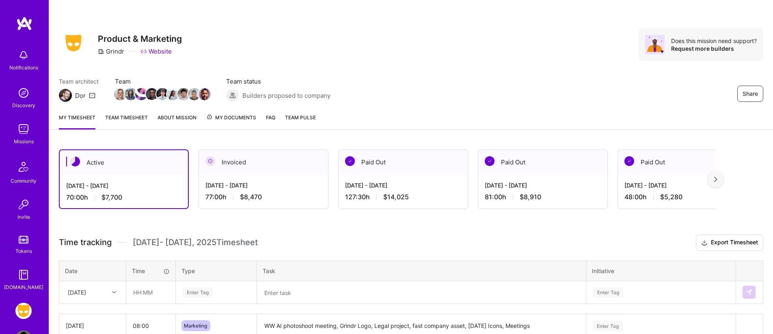  Describe the element at coordinates (24, 311) in the screenshot. I see `a: Grindr: Product & Marketing` at that location.